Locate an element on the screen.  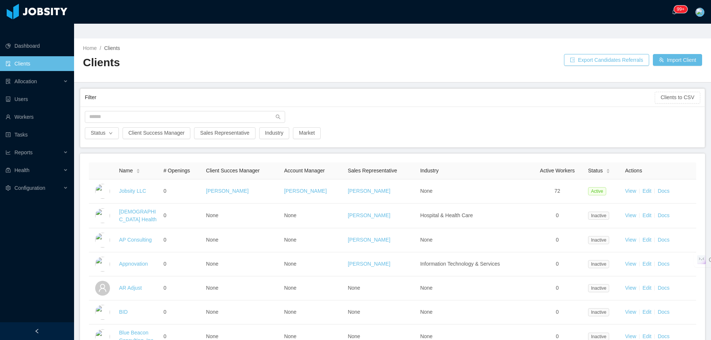
i: icon: left is located at coordinates (37, 332).